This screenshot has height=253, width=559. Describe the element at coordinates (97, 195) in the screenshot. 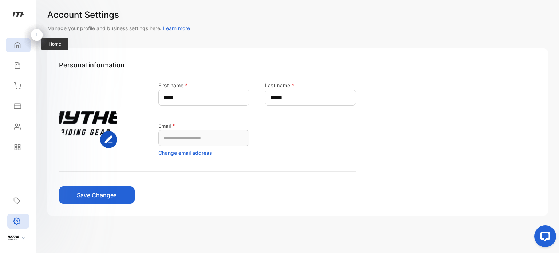

I see `button: Save Changes` at that location.